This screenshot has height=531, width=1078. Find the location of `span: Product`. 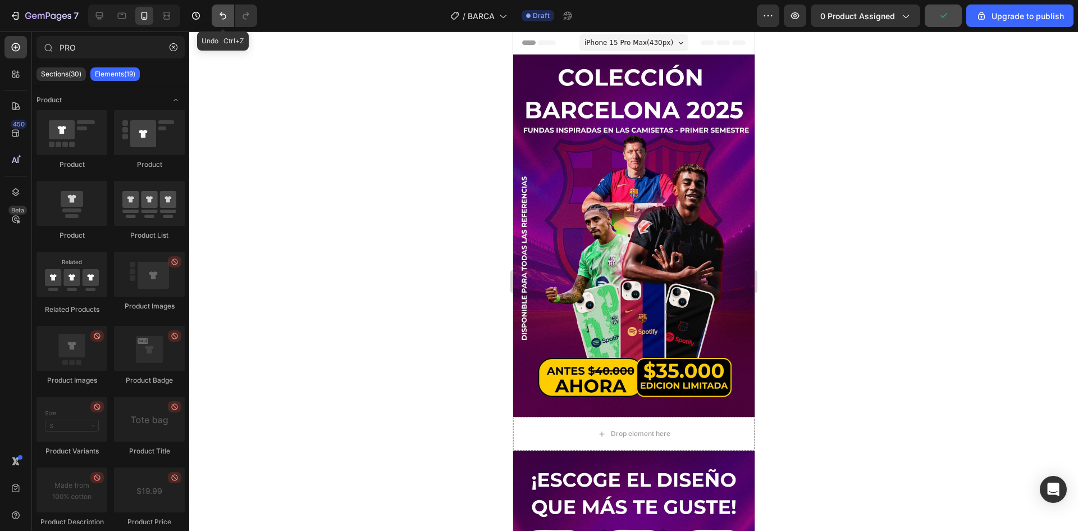

span: Product is located at coordinates (49, 100).